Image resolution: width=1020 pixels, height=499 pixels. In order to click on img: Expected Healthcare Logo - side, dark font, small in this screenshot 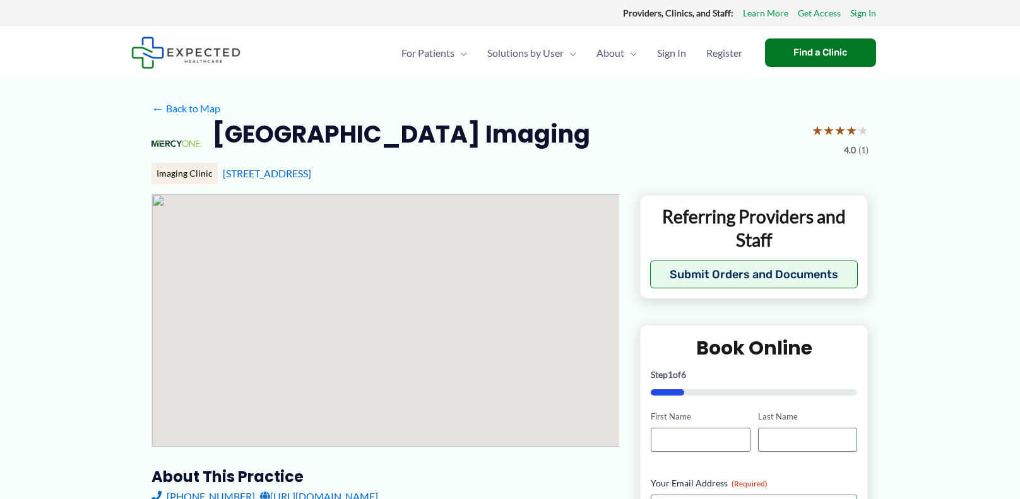, I will do `click(185, 52)`.